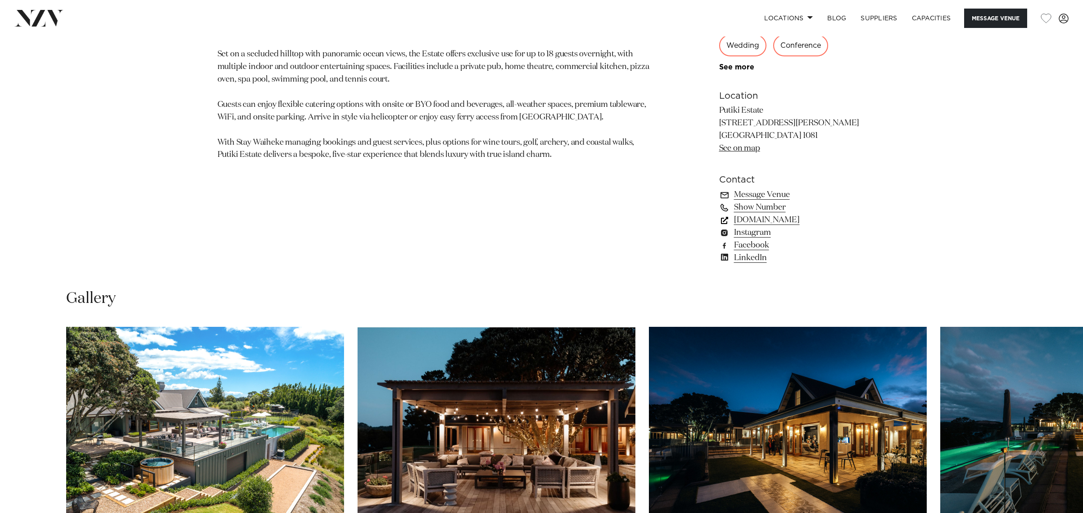  I want to click on a: BLOG, so click(837, 18).